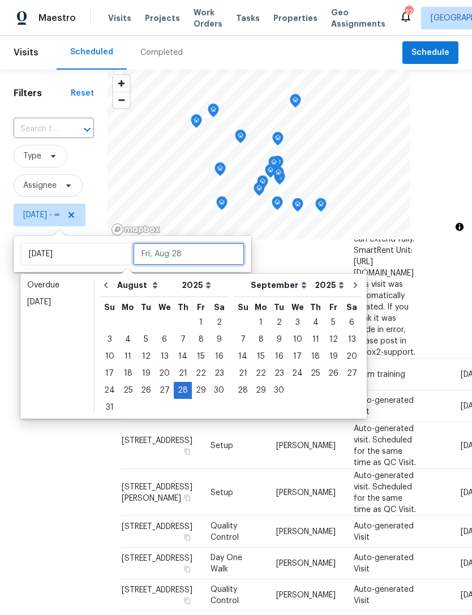 This screenshot has height=615, width=472. What do you see at coordinates (333, 323) in the screenshot?
I see `div: 5` at bounding box center [333, 323].